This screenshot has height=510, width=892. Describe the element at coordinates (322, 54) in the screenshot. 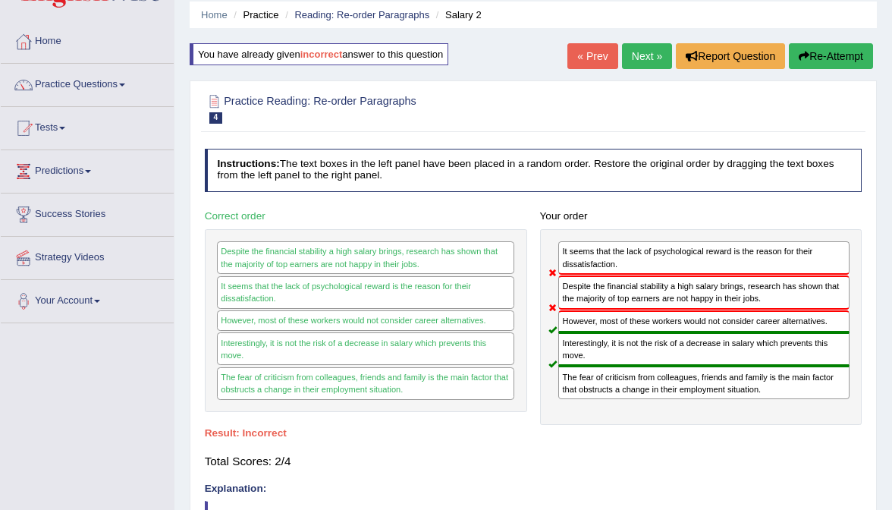

I see `b: incorrect` at that location.